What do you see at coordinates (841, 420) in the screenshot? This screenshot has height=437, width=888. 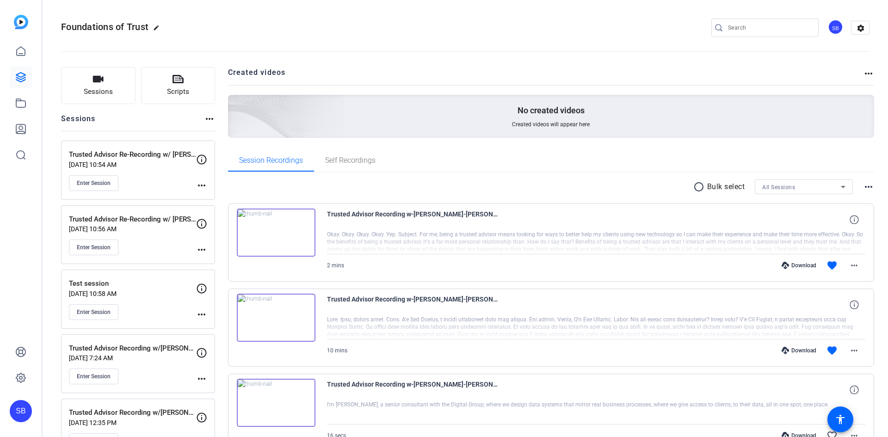 I see `mat-icon: accessibility` at bounding box center [841, 420].